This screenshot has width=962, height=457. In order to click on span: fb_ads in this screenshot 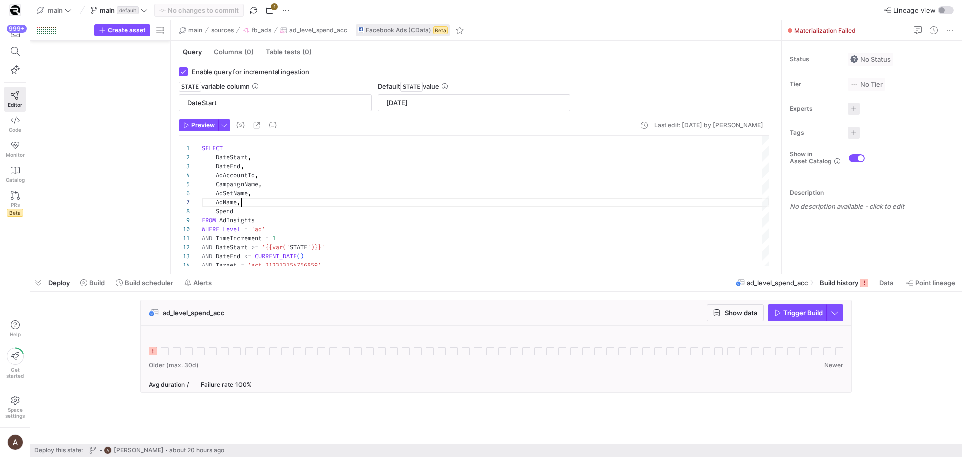, I will do `click(261, 30)`.